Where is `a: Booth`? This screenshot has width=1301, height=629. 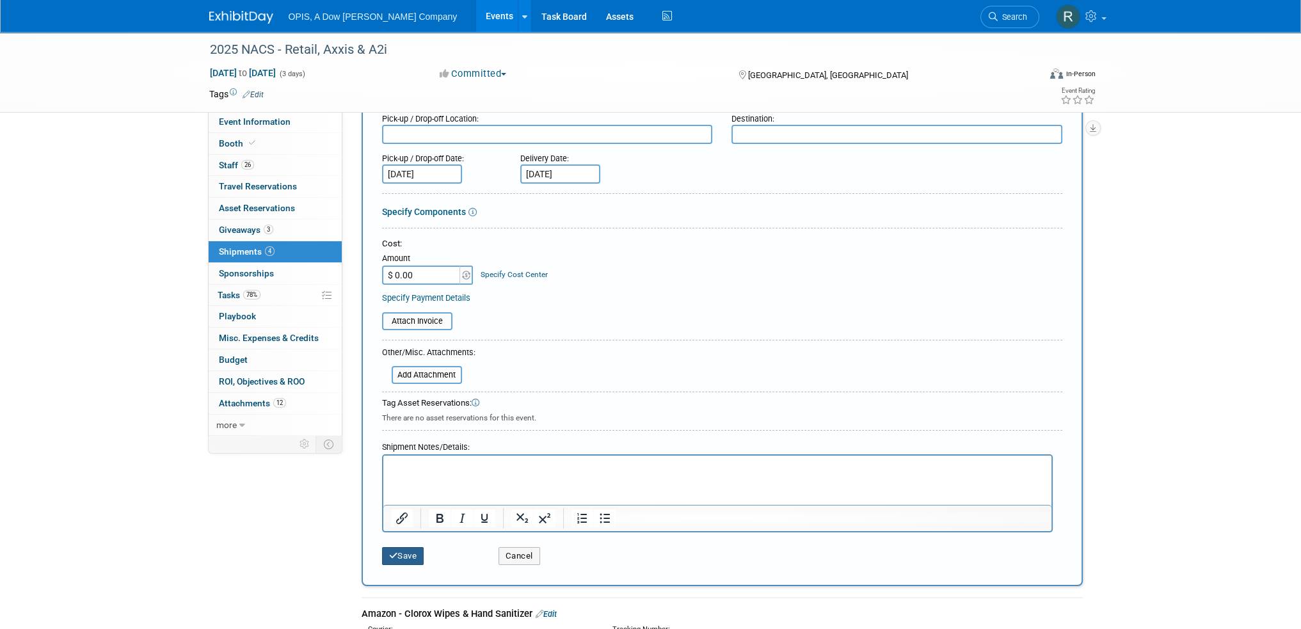
a: Booth is located at coordinates (275, 143).